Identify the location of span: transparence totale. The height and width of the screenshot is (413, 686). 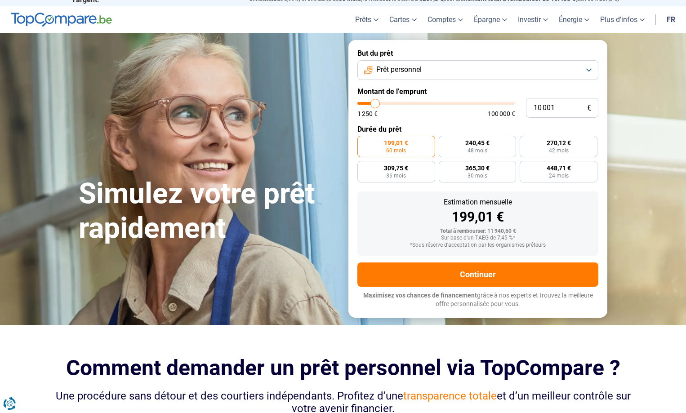
(450, 396).